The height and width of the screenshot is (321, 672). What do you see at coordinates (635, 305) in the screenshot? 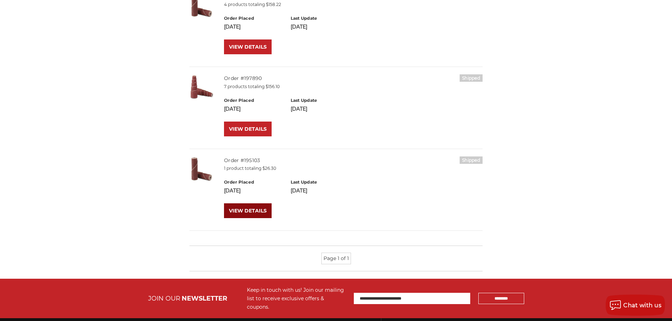
I see `button: Chat with us` at bounding box center [635, 305].